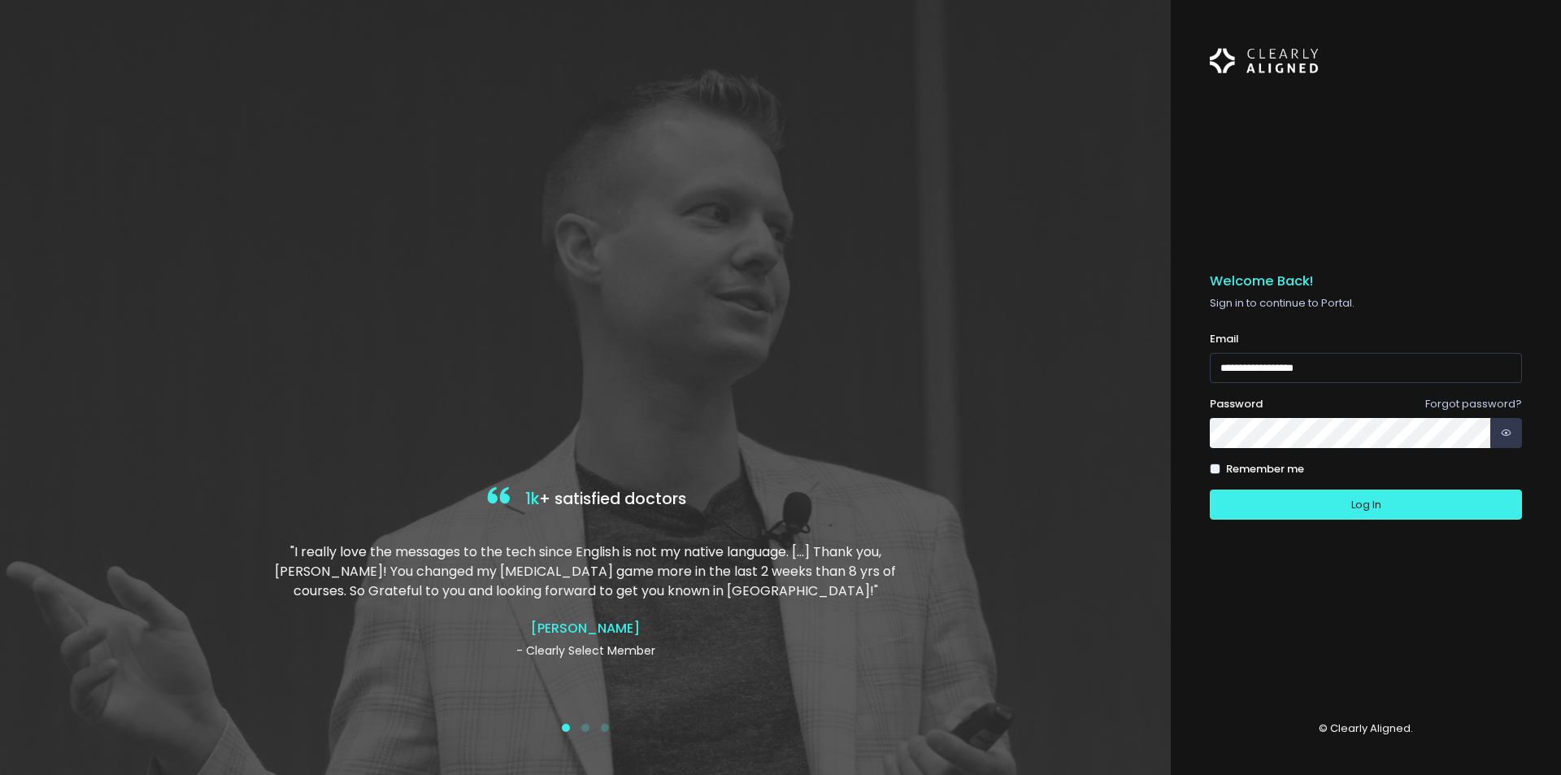  What do you see at coordinates (1224, 339) in the screenshot?
I see `label: Email` at bounding box center [1224, 339].